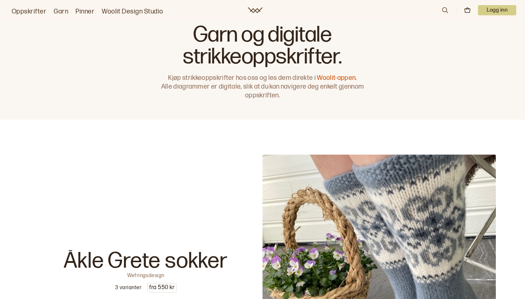  What do you see at coordinates (255, 10) in the screenshot?
I see `a: Woolit` at bounding box center [255, 10].